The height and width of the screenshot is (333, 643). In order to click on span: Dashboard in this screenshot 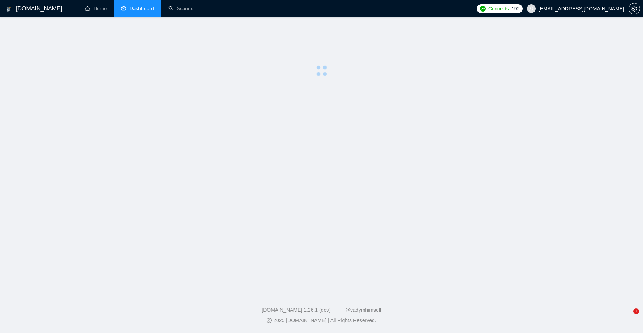, I will do `click(142, 8)`.